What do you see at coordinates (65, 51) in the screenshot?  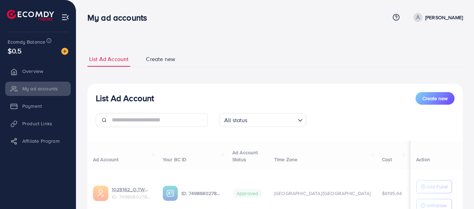 I see `img: image` at bounding box center [65, 51].